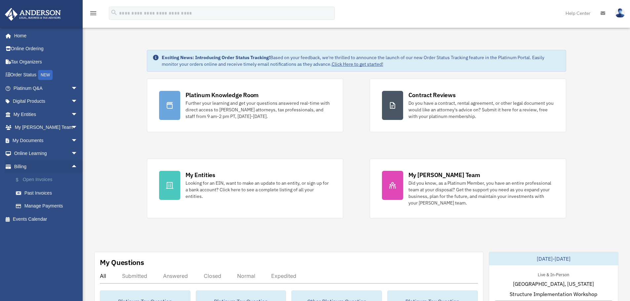  Describe the element at coordinates (46, 114) in the screenshot. I see `a: My Entitiesarrow_drop_down` at that location.